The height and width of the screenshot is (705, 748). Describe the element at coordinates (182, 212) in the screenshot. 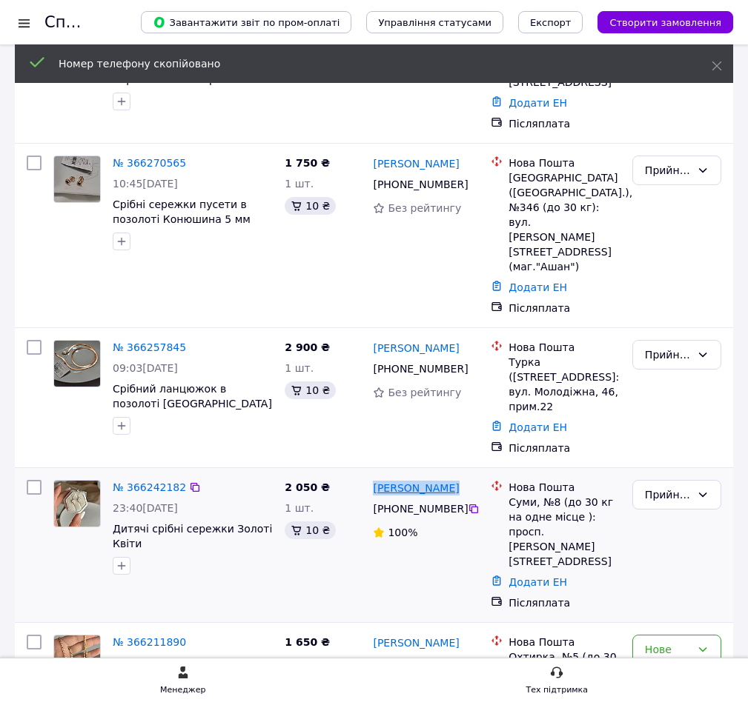

I see `a: Срібні сережки пусети в позолоті Конюшина 5 мм` at that location.